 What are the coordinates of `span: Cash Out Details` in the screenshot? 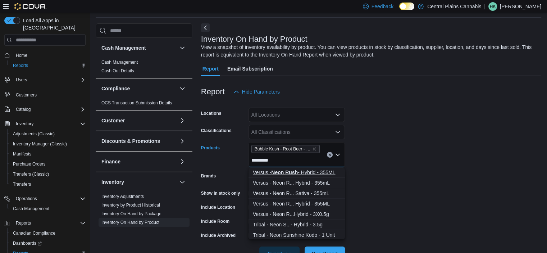 It's located at (118, 71).